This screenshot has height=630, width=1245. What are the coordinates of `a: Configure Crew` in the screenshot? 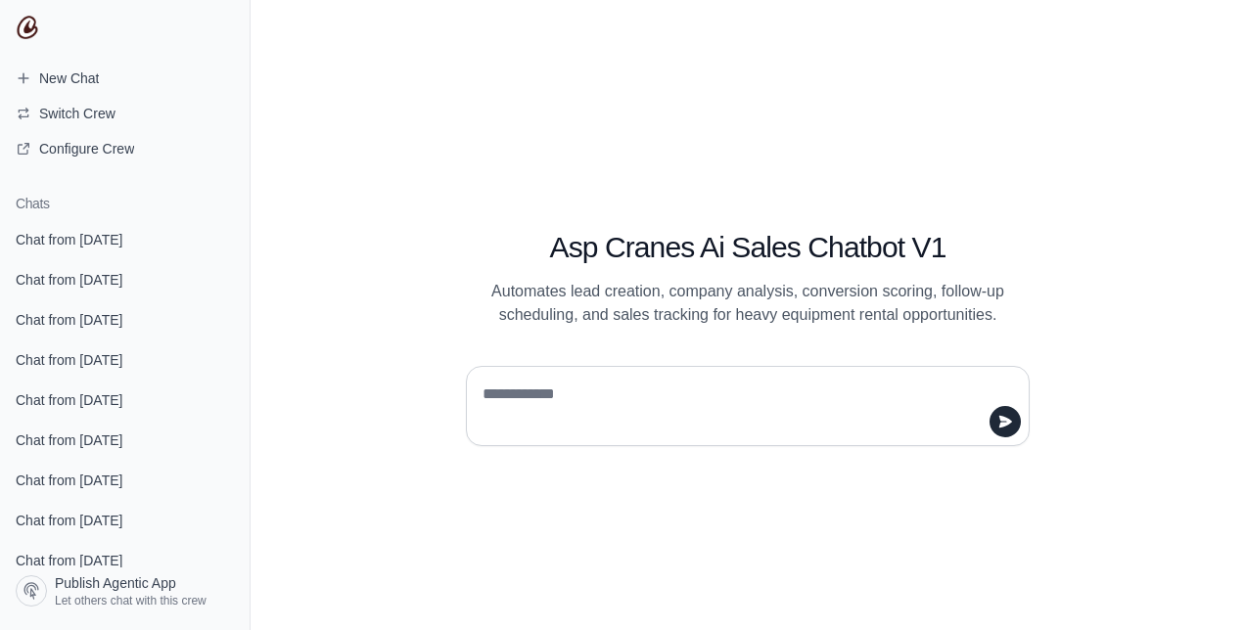 It's located at (124, 149).